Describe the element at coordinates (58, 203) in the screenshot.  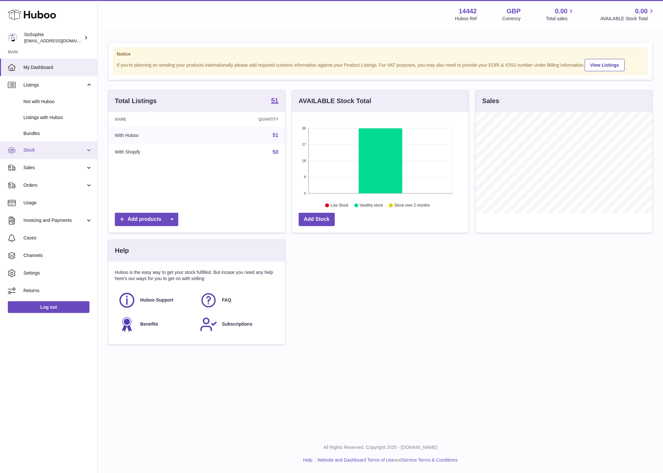
I see `span: Usage` at that location.